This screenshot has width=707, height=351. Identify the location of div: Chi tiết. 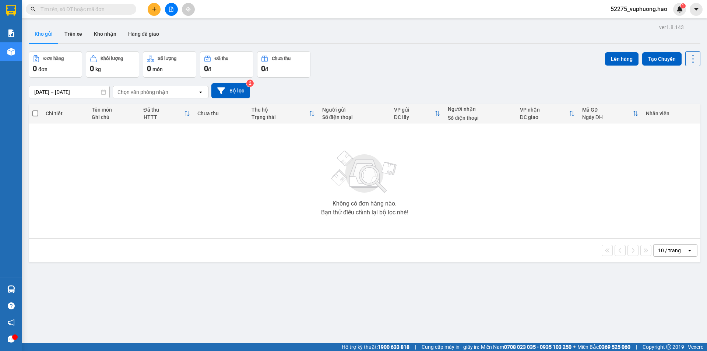
(65, 113).